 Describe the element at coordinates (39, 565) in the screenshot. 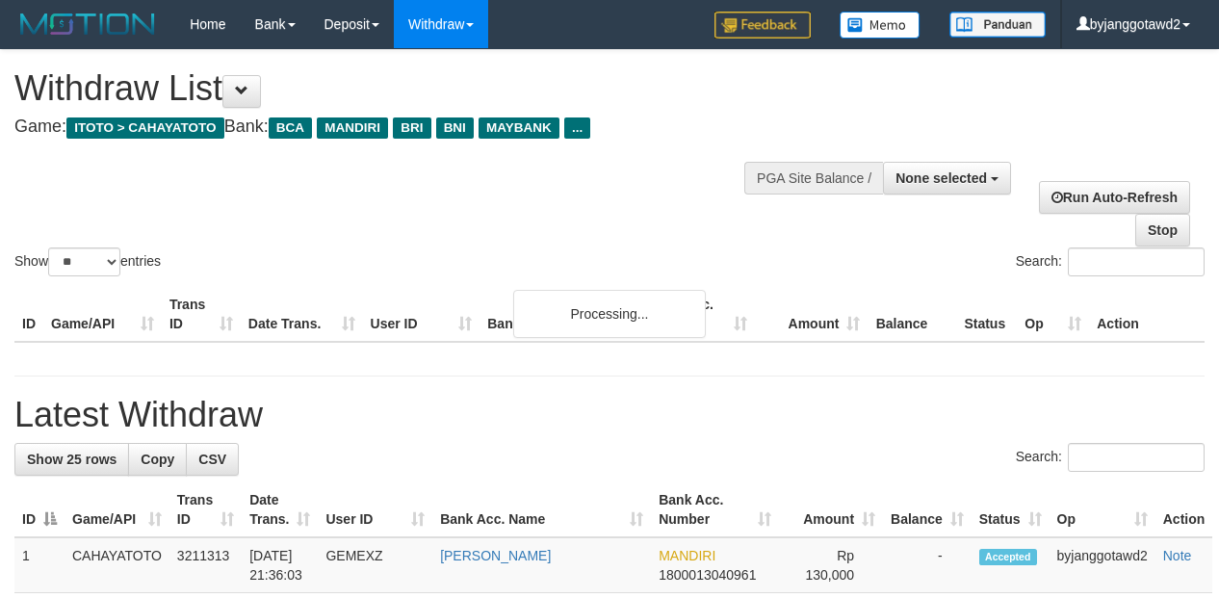

I see `td: 1` at that location.